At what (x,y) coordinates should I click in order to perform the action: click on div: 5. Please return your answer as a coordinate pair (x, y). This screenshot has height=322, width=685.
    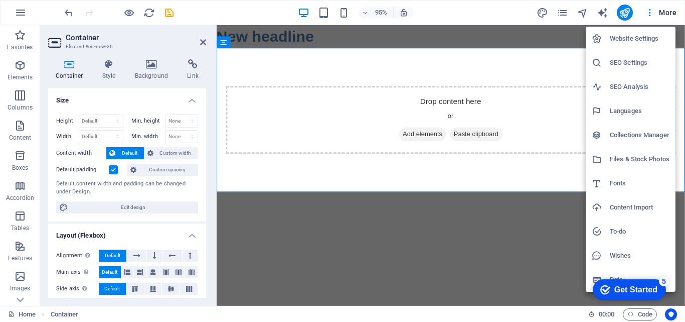
    Looking at the image, I should click on (79, 7).